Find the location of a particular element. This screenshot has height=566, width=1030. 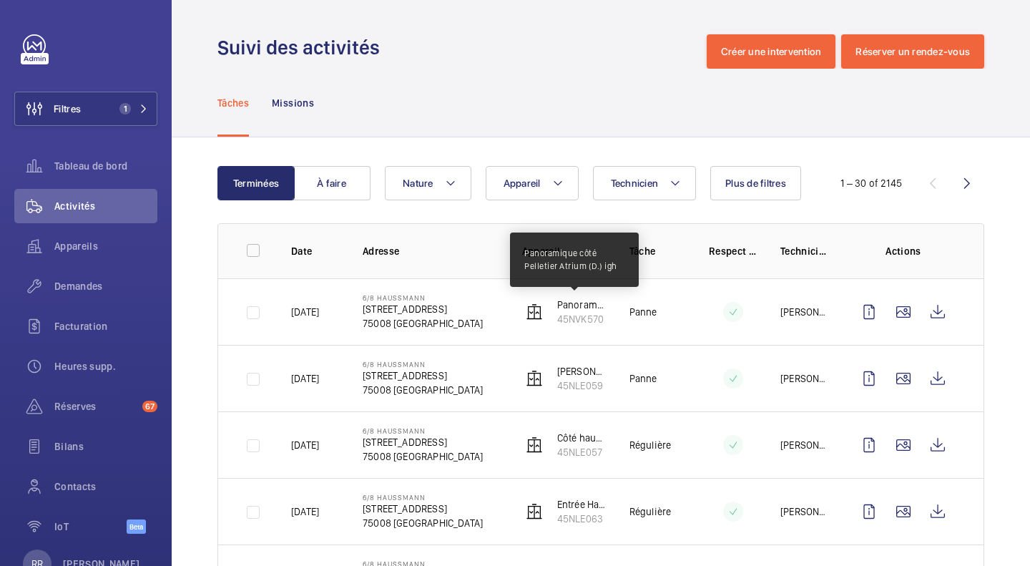

span: Filtres is located at coordinates (67, 109).